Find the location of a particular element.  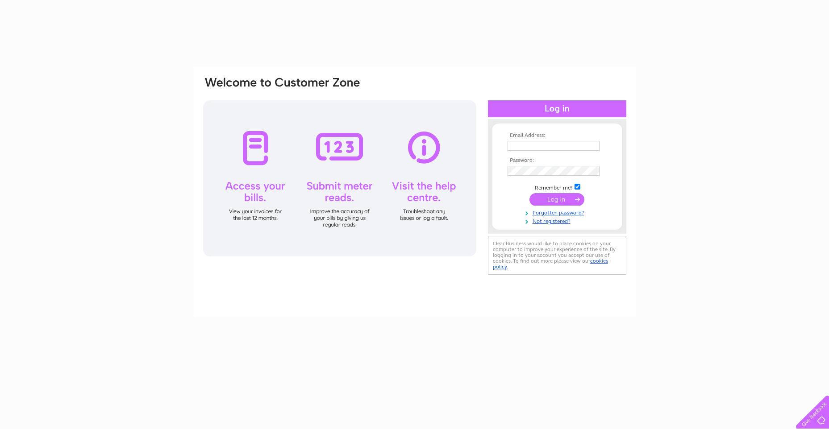

a: Forgotten password? is located at coordinates (558, 212).